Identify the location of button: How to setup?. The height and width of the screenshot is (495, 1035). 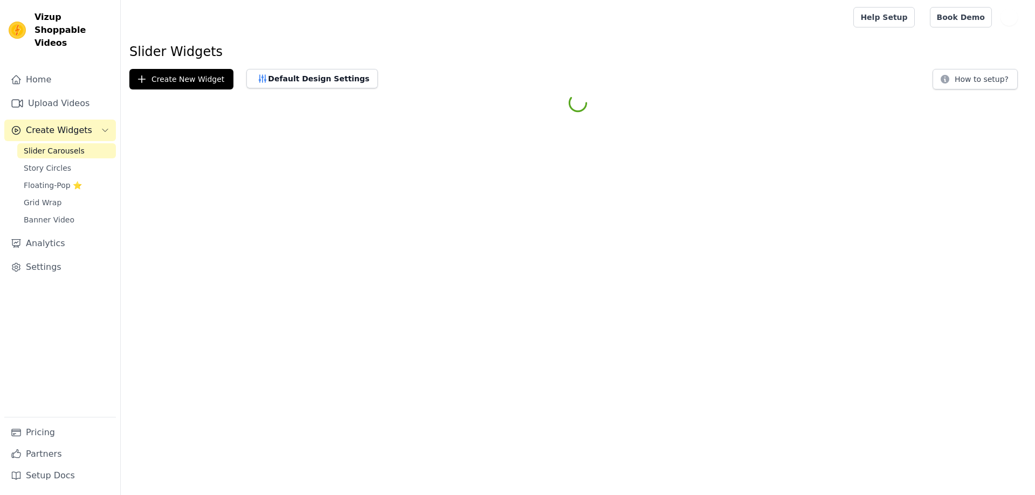
(975, 79).